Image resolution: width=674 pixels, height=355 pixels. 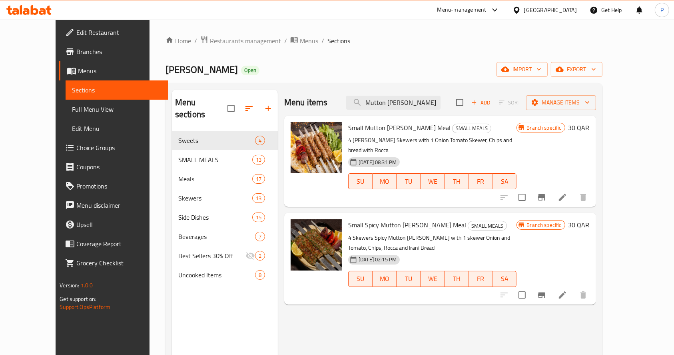 What do you see at coordinates (114, 186) in the screenshot?
I see `a: Promotions` at bounding box center [114, 186].